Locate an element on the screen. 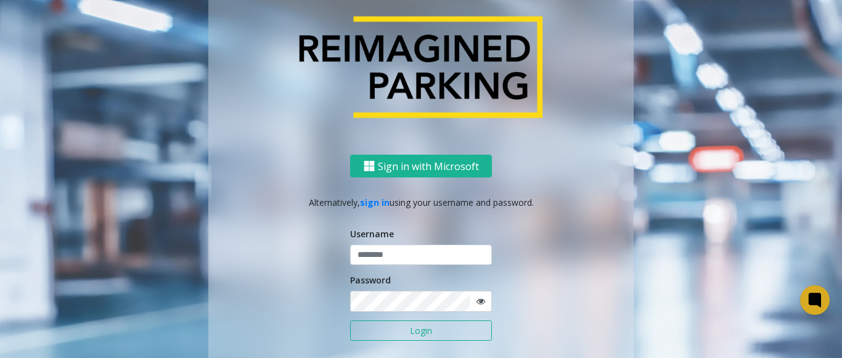 The image size is (842, 358). label: Password is located at coordinates (371, 280).